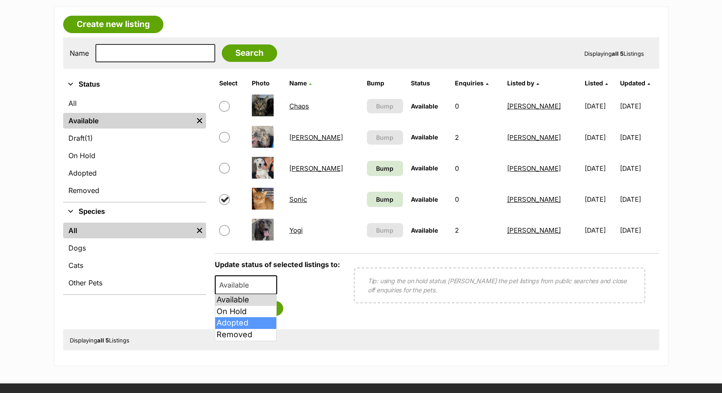 Image resolution: width=722 pixels, height=393 pixels. I want to click on a: Chaos, so click(299, 106).